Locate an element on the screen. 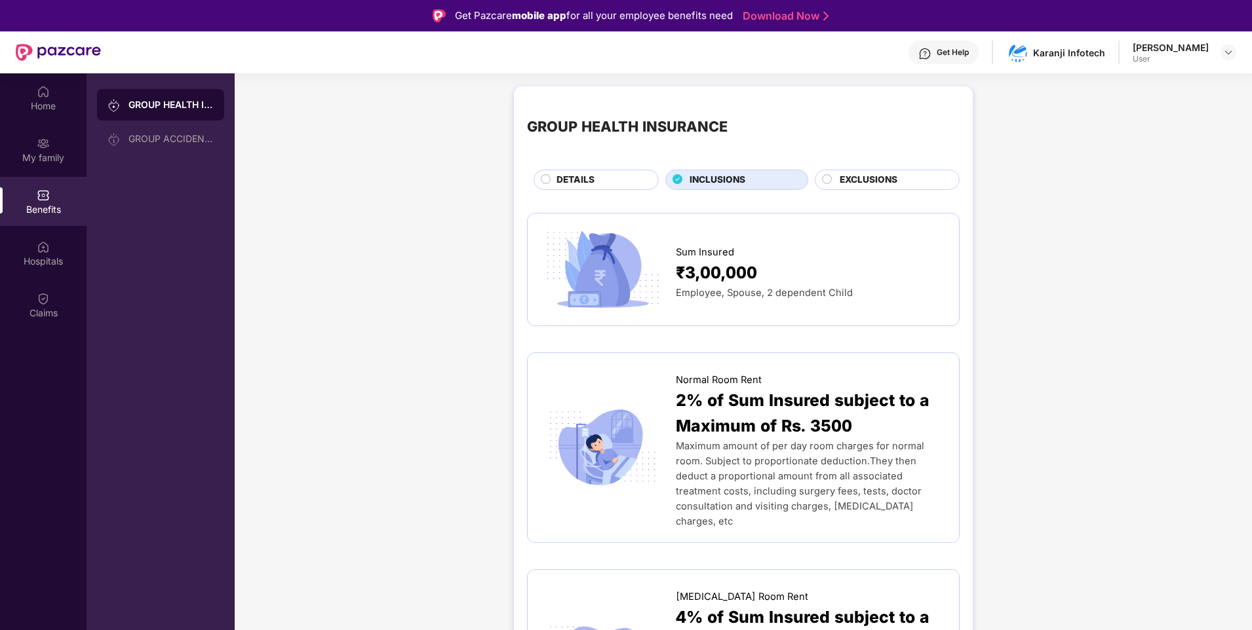  span: INCLUSIONS is located at coordinates (717, 180).